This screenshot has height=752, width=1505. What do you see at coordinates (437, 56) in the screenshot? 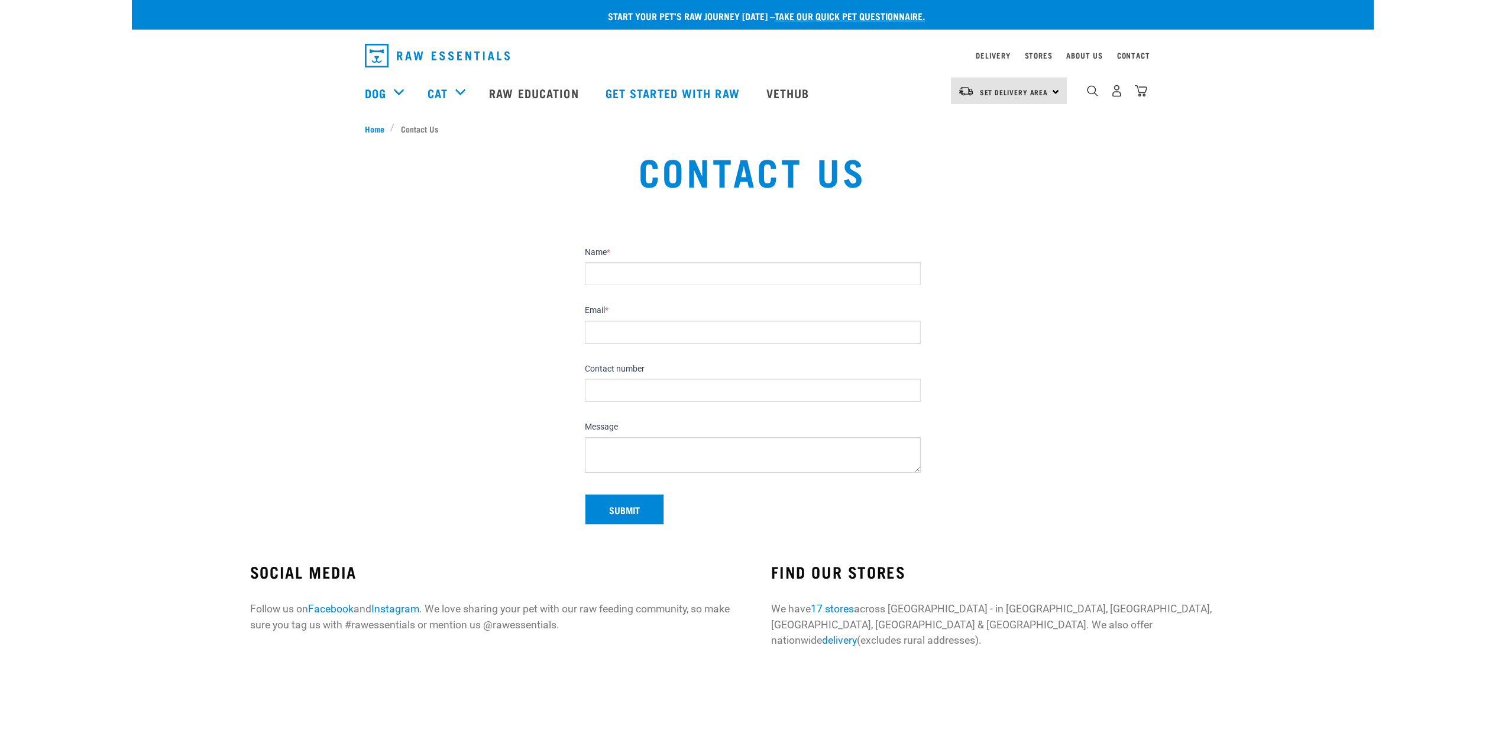
I see `img: Raw Essentials Logo` at bounding box center [437, 56].